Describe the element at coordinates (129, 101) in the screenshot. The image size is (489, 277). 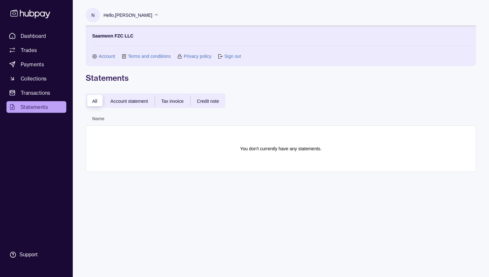
I see `span: Account statement` at that location.